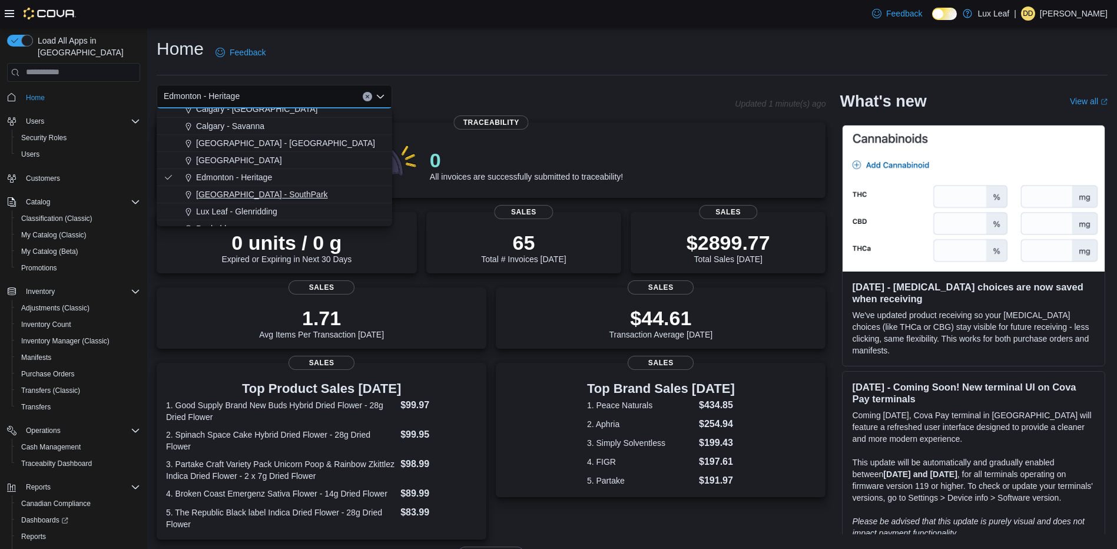  Describe the element at coordinates (281, 470) in the screenshot. I see `dt: 3. Partake Craft Variety Pack Unicorn Poop & Rainbow Zkittlez Indica Dried Flower - 2 x 7g Dried ...` at that location.